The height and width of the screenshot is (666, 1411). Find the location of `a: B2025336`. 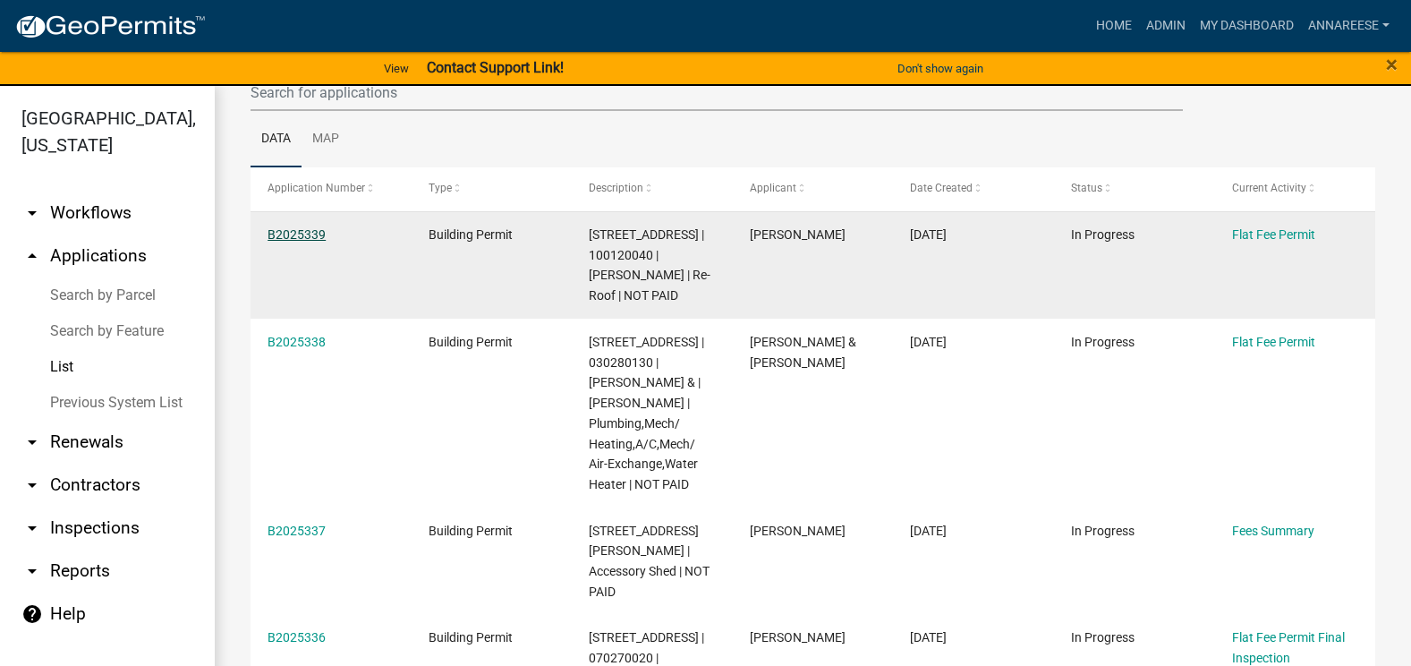

a: B2025336 is located at coordinates (296, 637).